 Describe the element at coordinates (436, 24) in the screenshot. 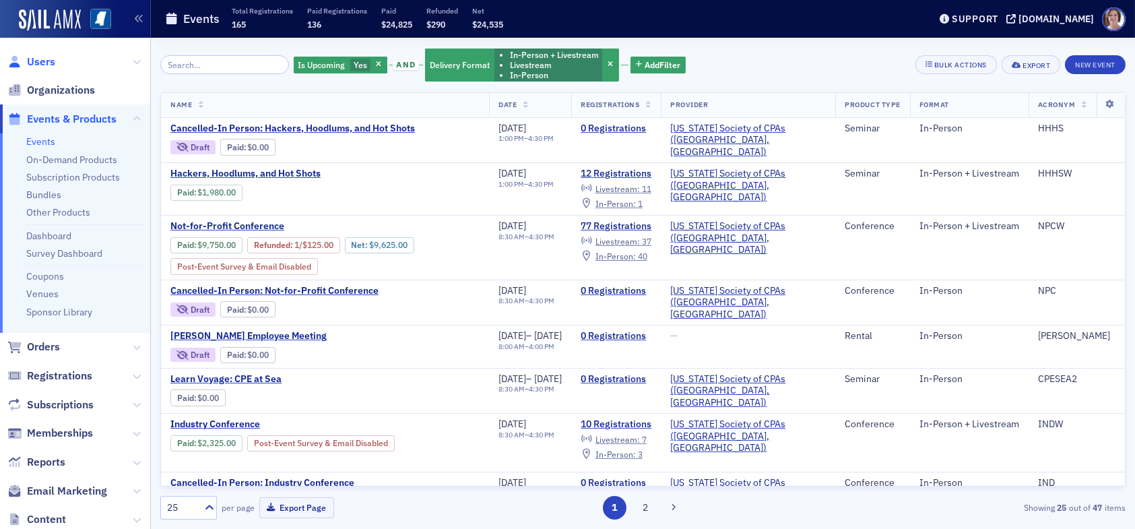

I see `span: $290` at that location.